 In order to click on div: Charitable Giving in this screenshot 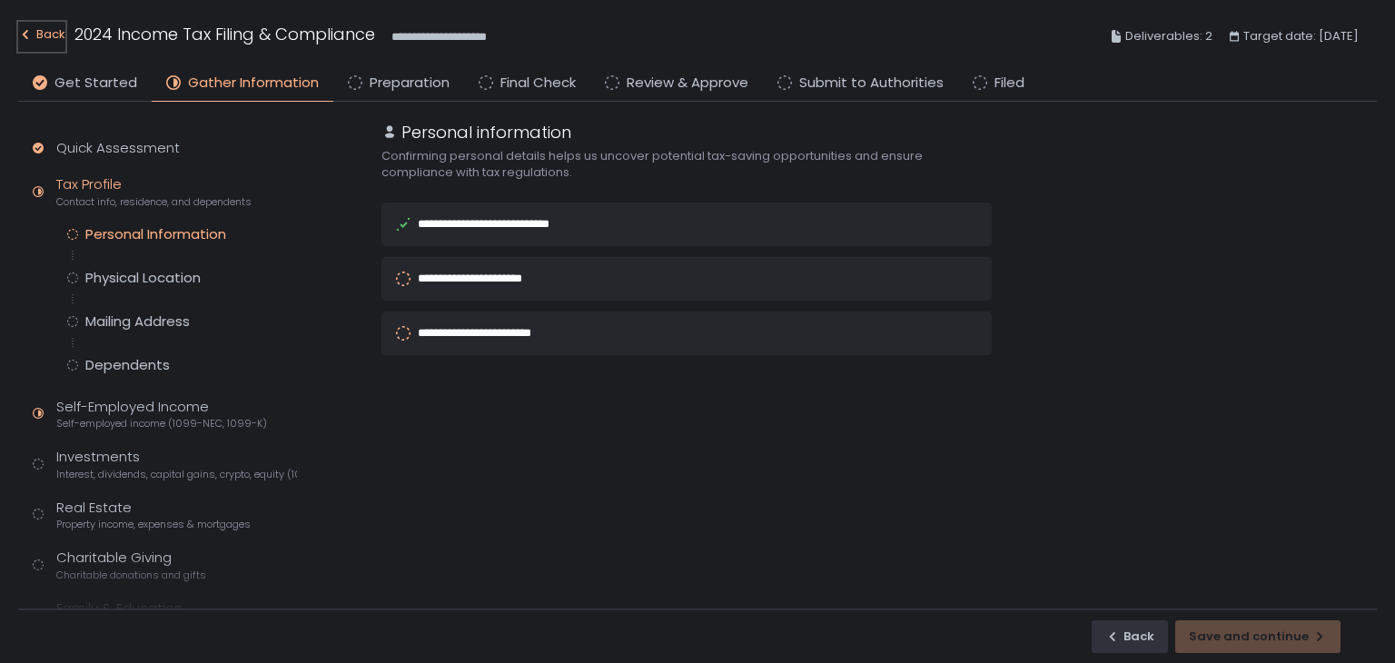, I will do `click(131, 565)`.